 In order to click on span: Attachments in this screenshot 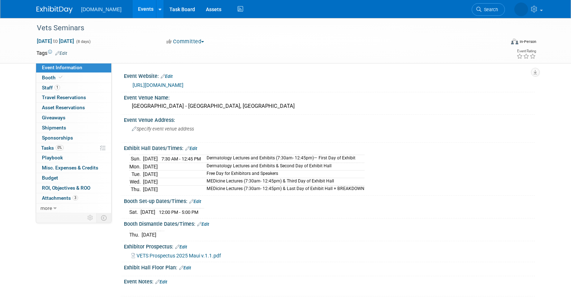, I will do `click(60, 198)`.